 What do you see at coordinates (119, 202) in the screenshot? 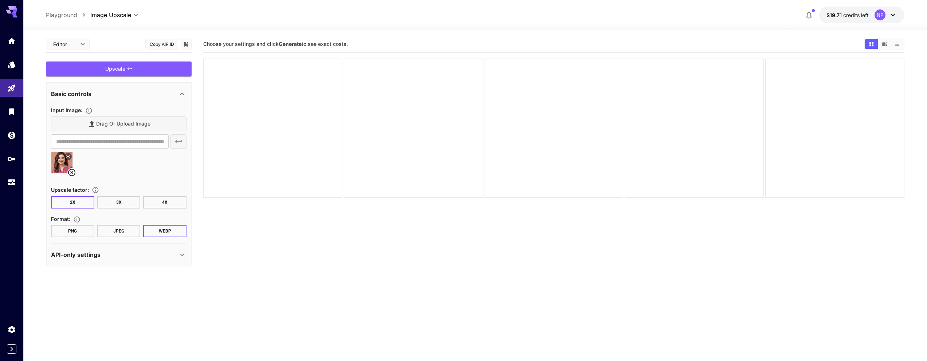
I see `button: 3X` at bounding box center [119, 202].